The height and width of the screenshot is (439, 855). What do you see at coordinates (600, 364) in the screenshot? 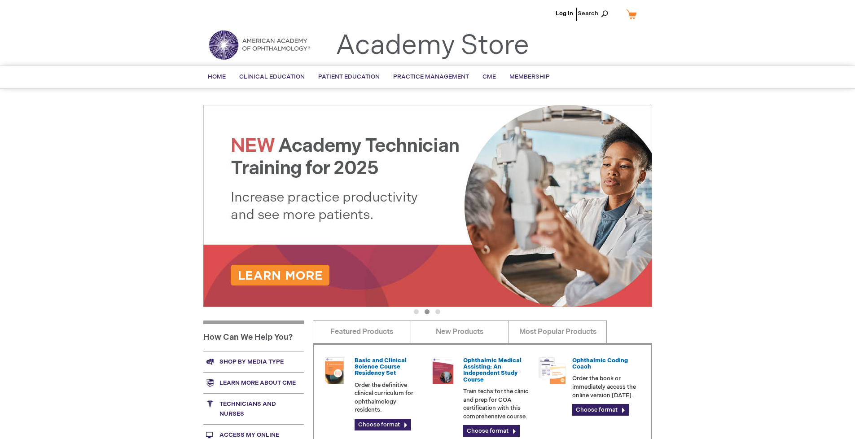
I see `a: Ophthalmic Coding Coach` at bounding box center [600, 364].